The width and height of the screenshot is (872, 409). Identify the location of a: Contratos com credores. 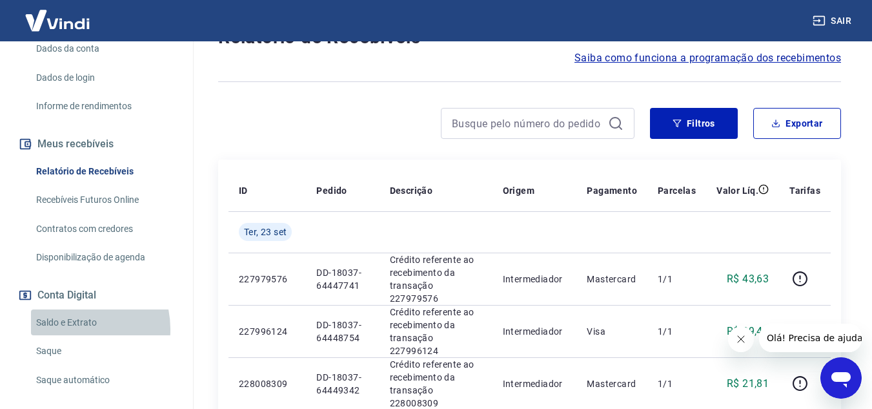
(104, 229).